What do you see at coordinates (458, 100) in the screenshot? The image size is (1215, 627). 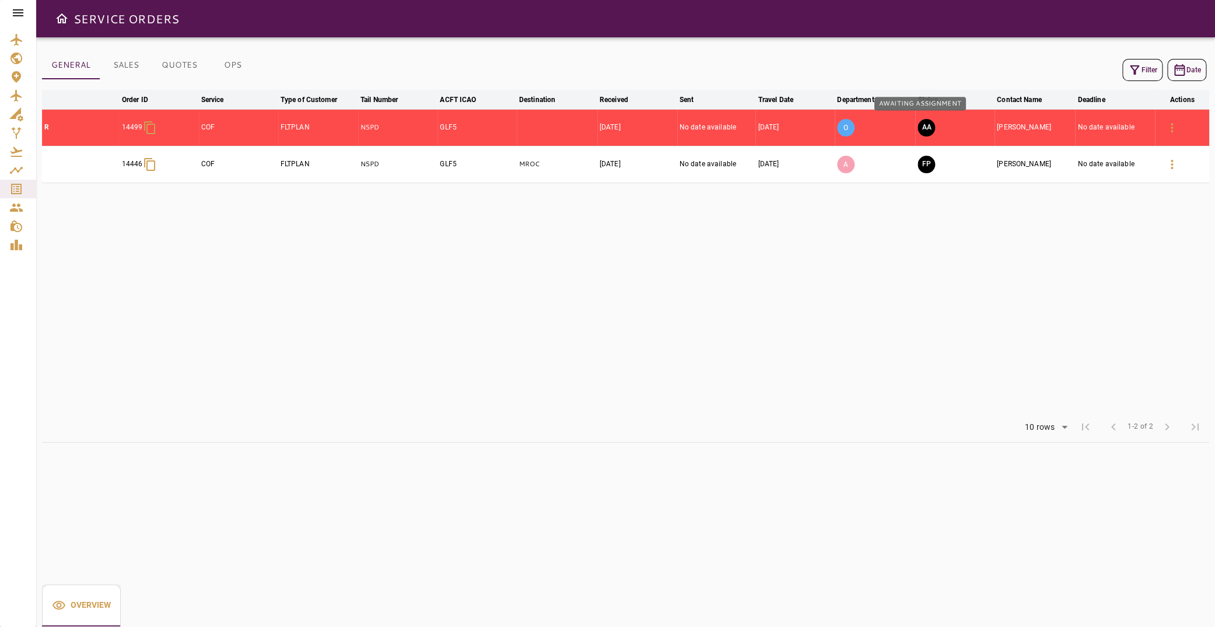 I see `div: ACFT ICAO` at bounding box center [458, 100].